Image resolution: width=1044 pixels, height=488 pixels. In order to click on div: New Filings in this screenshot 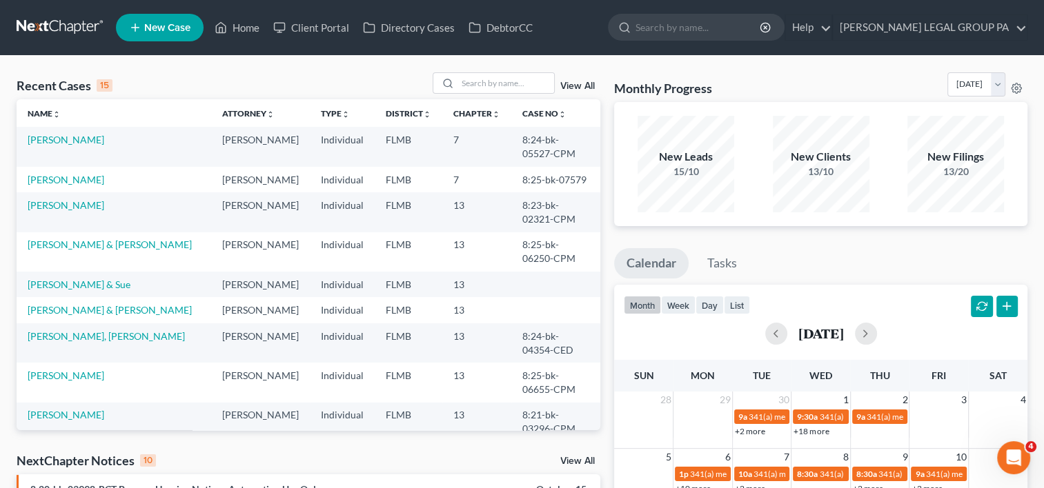, I will do `click(956, 157)`.